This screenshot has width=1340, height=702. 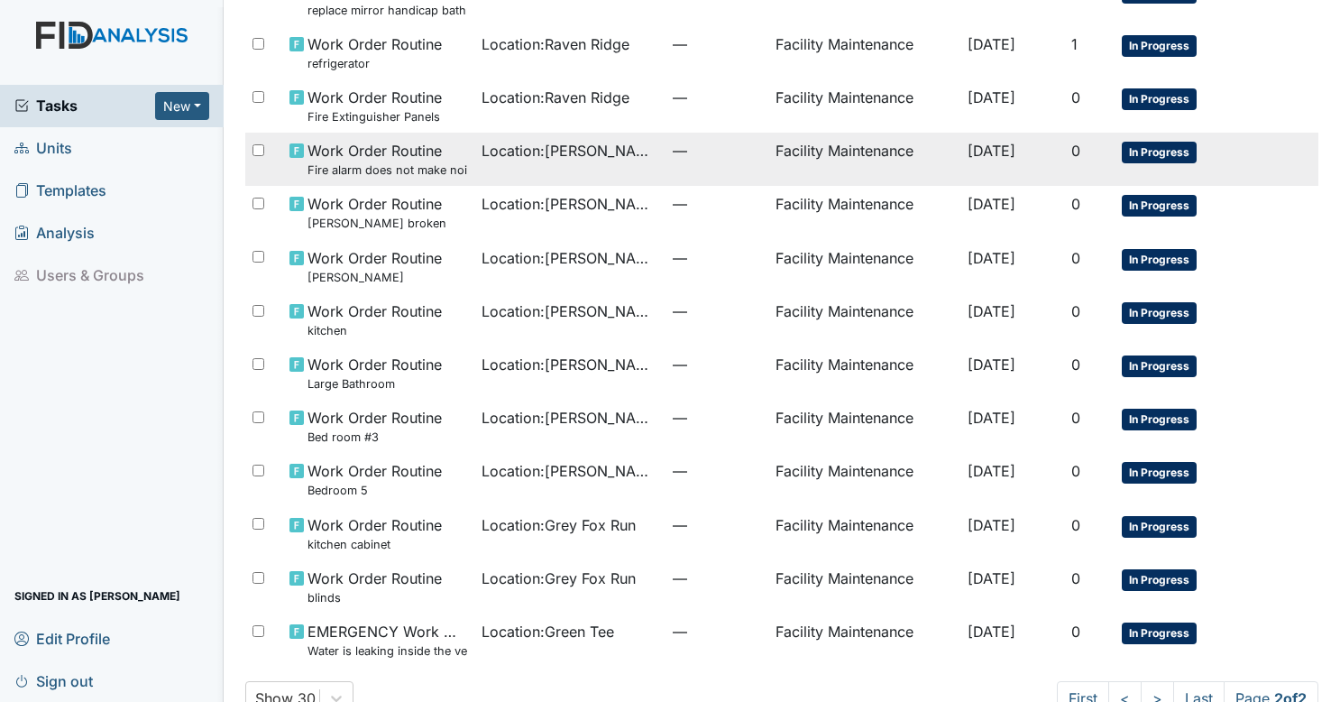 I want to click on small: kitchen cabinet, so click(x=374, y=544).